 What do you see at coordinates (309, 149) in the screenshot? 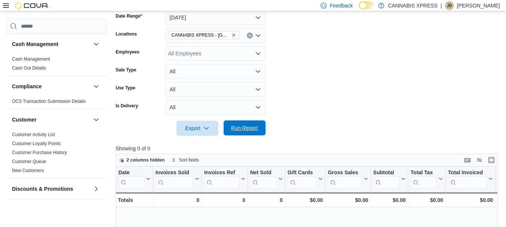
I see `p: Showing 0 of 0` at bounding box center [309, 149].